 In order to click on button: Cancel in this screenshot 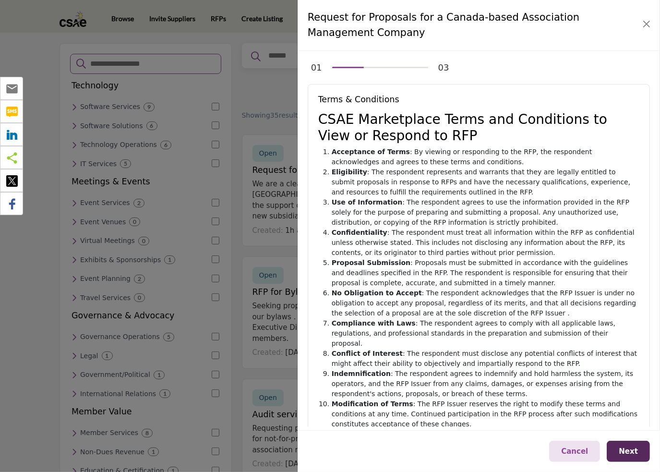, I will do `click(574, 451)`.